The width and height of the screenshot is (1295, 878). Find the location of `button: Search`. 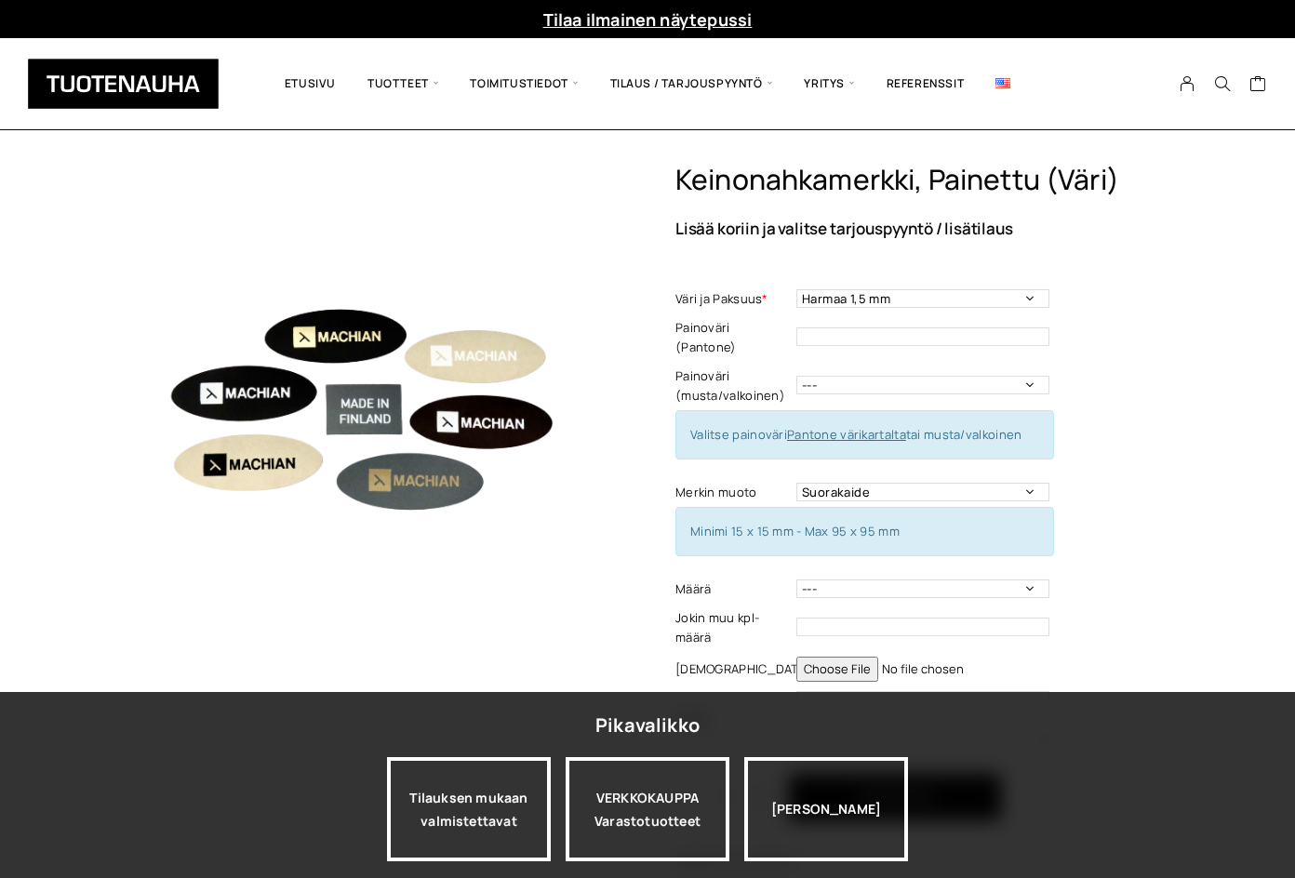

button: Search is located at coordinates (1222, 84).